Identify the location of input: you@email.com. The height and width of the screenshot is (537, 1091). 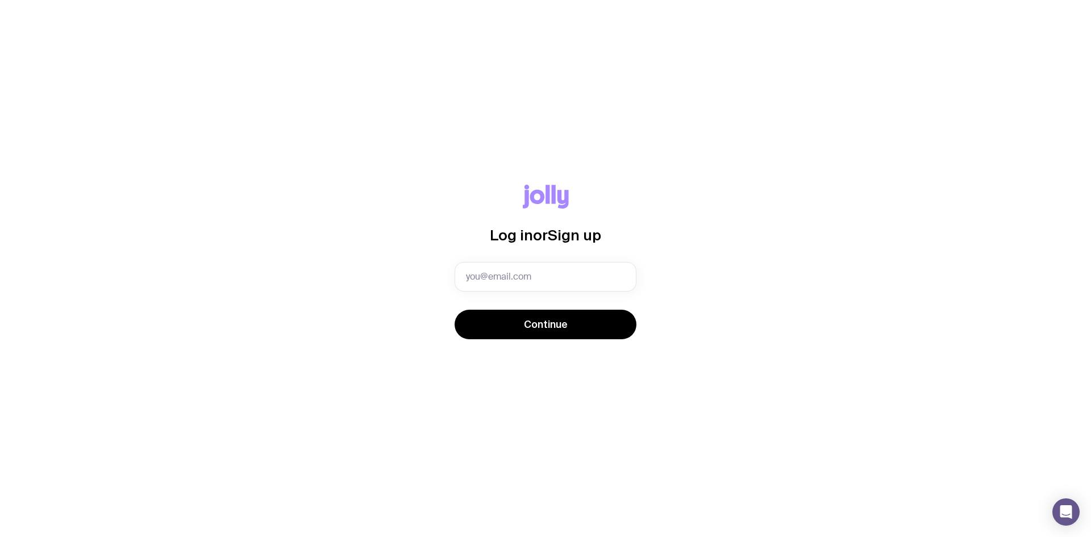
(545, 277).